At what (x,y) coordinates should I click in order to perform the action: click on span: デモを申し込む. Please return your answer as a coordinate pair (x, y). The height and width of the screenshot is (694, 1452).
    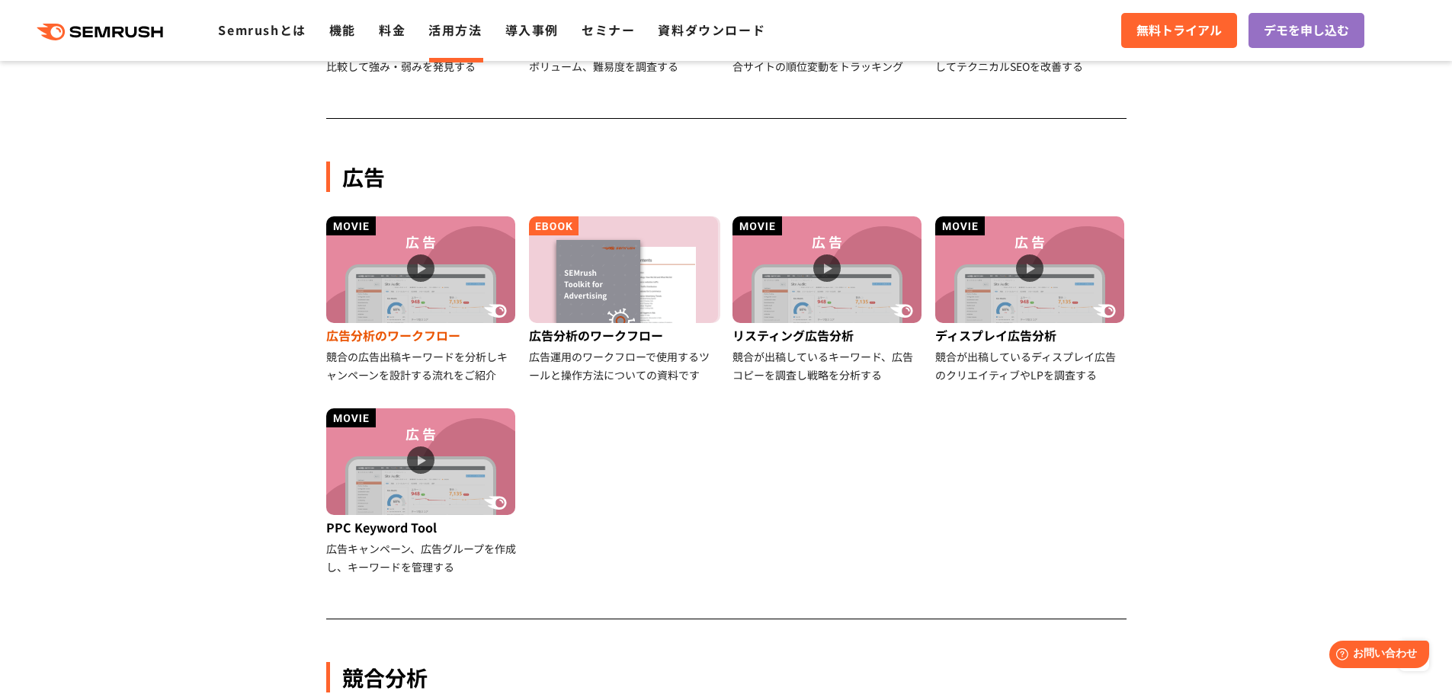
    Looking at the image, I should click on (1306, 30).